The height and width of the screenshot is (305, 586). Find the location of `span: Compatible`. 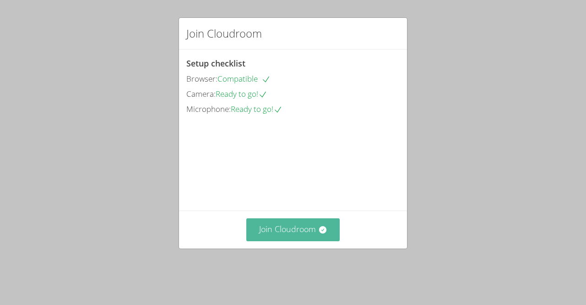

span: Compatible is located at coordinates (244, 78).